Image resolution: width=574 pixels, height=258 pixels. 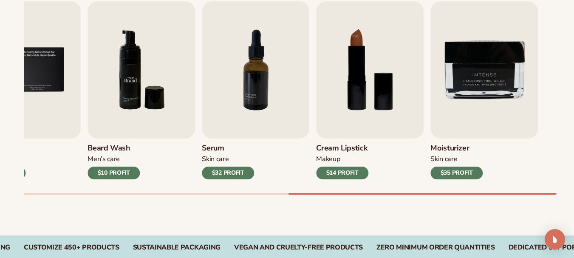 What do you see at coordinates (436, 247) in the screenshot?
I see `div: ZERO MINIMUM ORDER QUANTITIES` at bounding box center [436, 247].